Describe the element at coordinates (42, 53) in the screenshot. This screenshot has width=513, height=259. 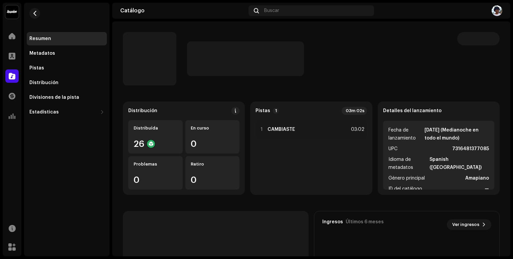
I see `div: Metadatos` at that location.